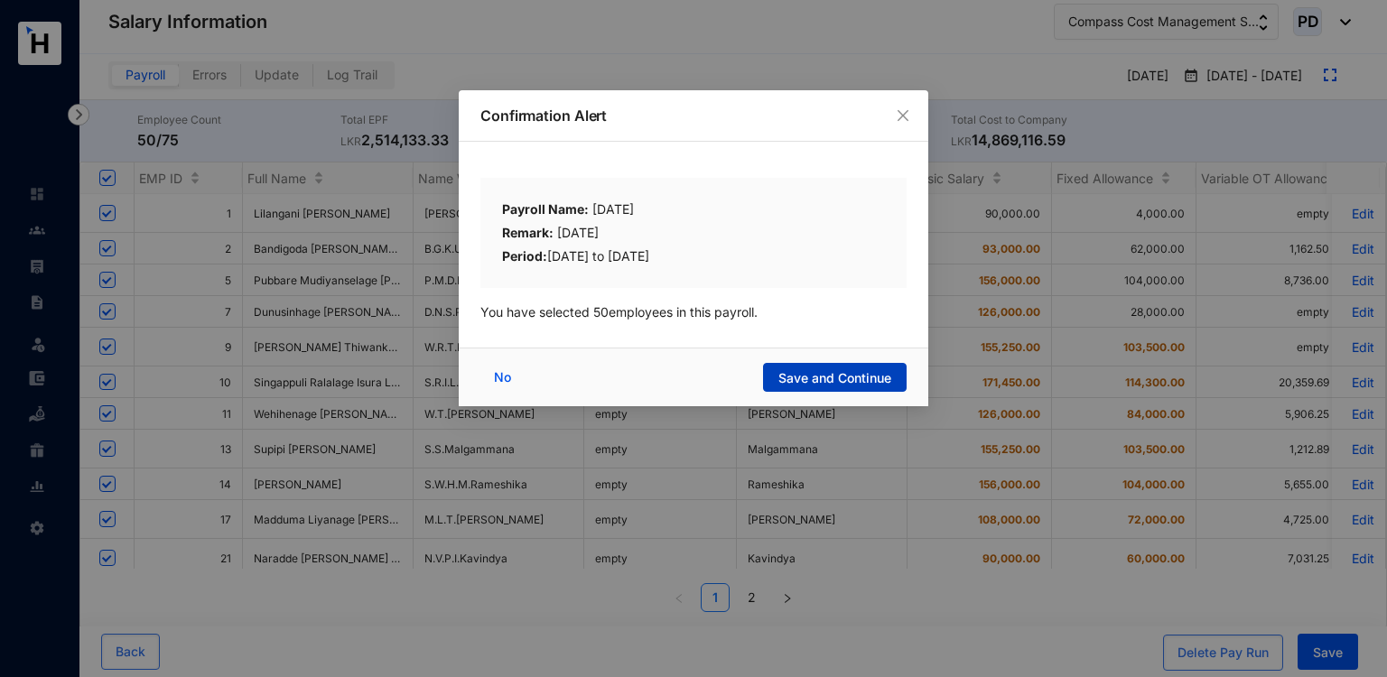 This screenshot has height=677, width=1387. What do you see at coordinates (834, 377) in the screenshot?
I see `button: Save and Continue` at bounding box center [834, 377].